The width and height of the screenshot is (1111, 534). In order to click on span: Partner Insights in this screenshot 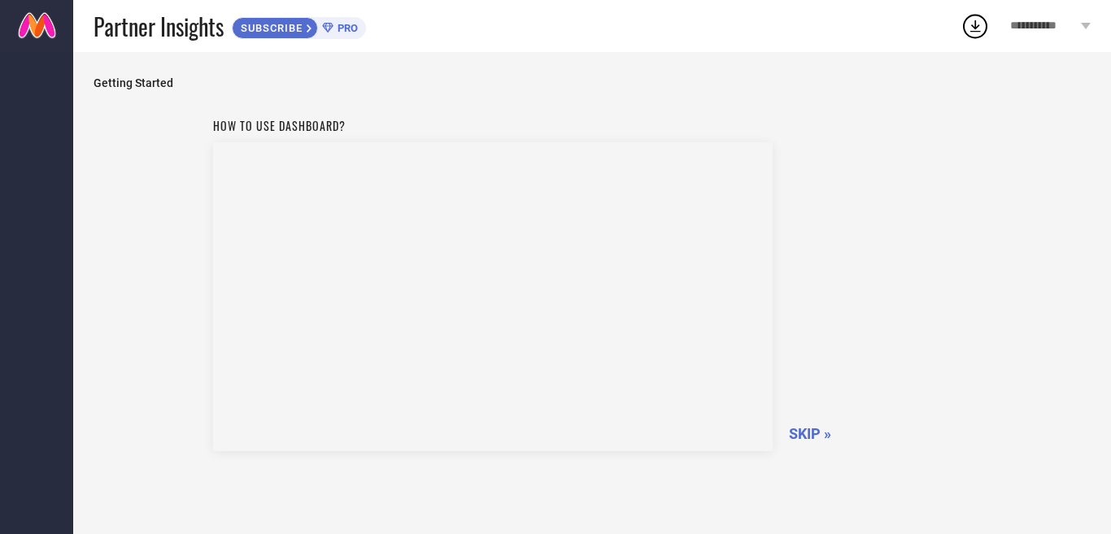, I will do `click(159, 26)`.